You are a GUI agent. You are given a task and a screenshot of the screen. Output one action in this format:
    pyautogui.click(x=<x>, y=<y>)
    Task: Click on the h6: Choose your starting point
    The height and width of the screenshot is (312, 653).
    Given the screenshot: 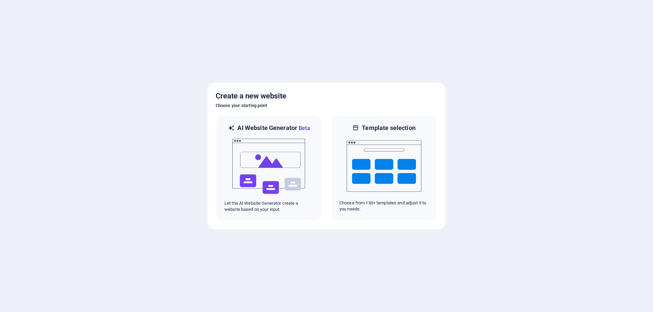 What is the action you would take?
    pyautogui.click(x=326, y=106)
    